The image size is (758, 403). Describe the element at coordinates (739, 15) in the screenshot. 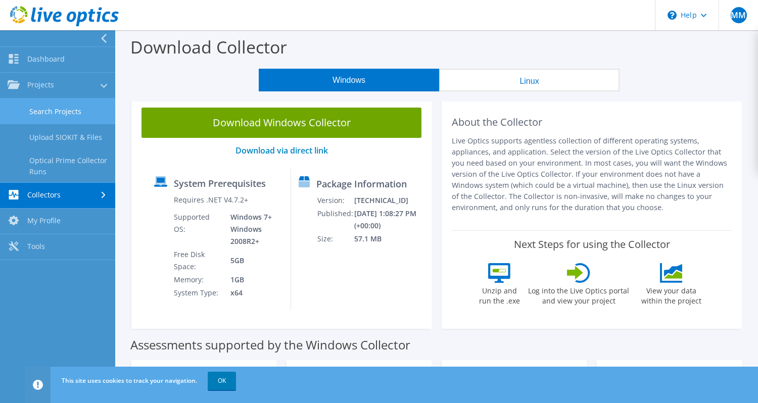

I see `span: MM` at that location.